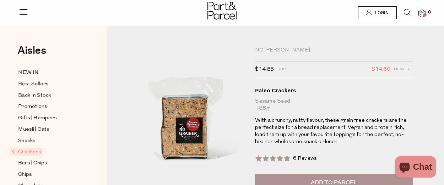 This screenshot has width=444, height=185. I want to click on a: Back In Stock, so click(50, 95).